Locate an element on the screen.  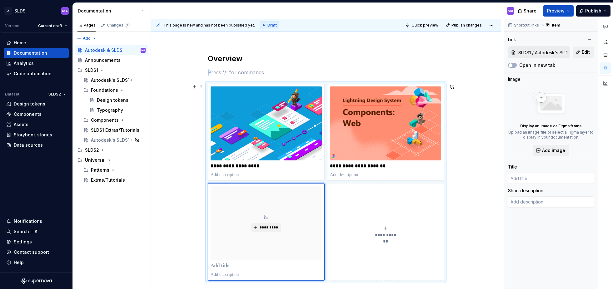
div: Code automation is located at coordinates (32, 74).